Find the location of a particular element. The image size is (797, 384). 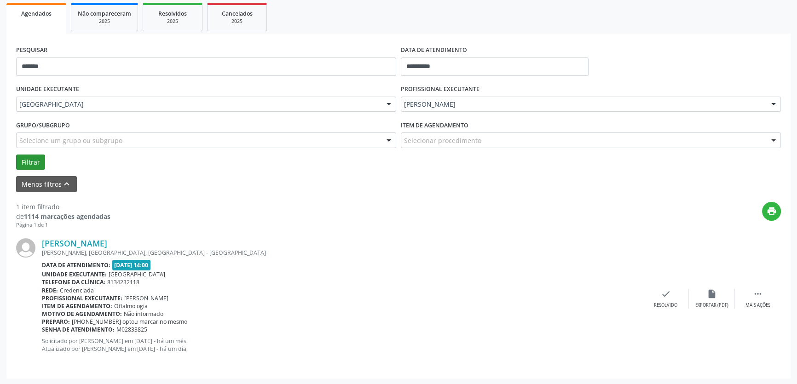

span: Oftalmologia is located at coordinates (131, 306).